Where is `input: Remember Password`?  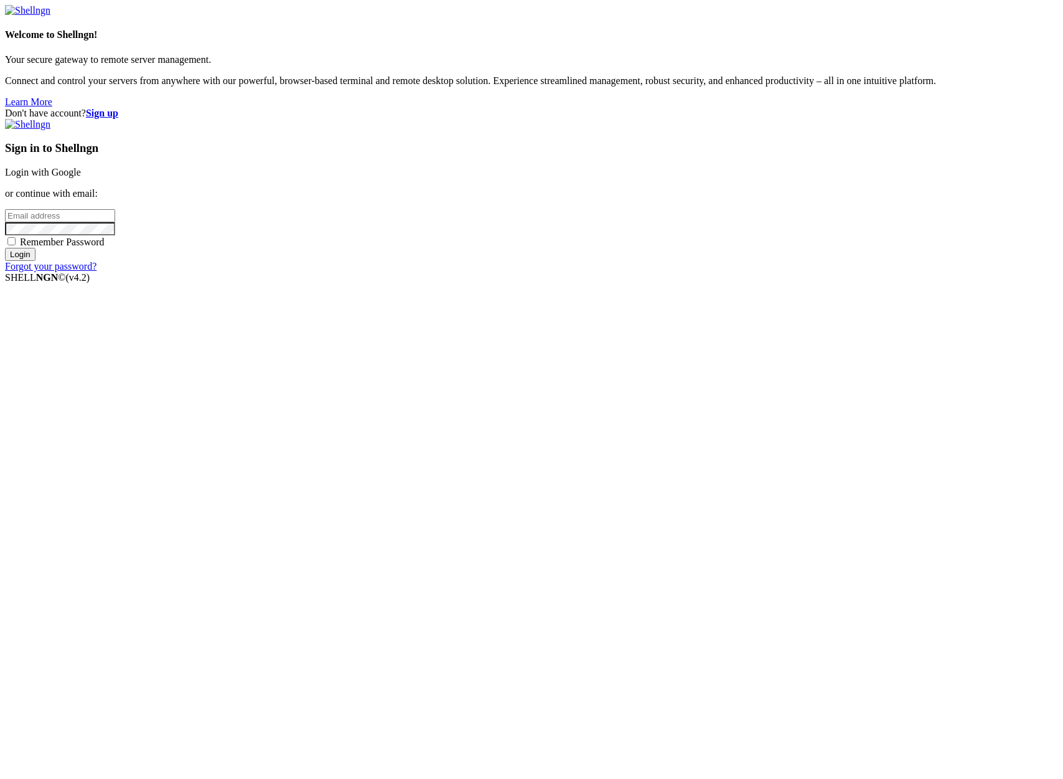 input: Remember Password is located at coordinates (11, 241).